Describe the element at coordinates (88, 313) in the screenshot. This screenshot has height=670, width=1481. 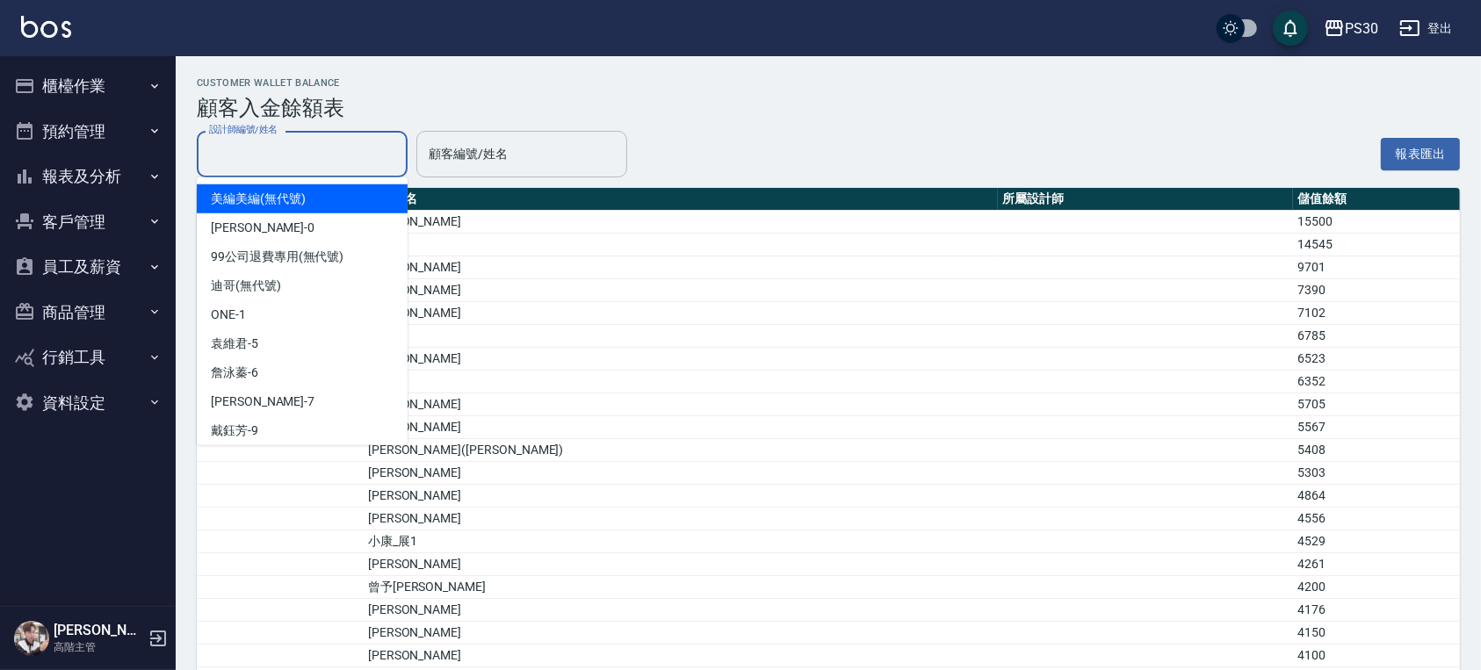
I see `button: 商品管理` at that location.